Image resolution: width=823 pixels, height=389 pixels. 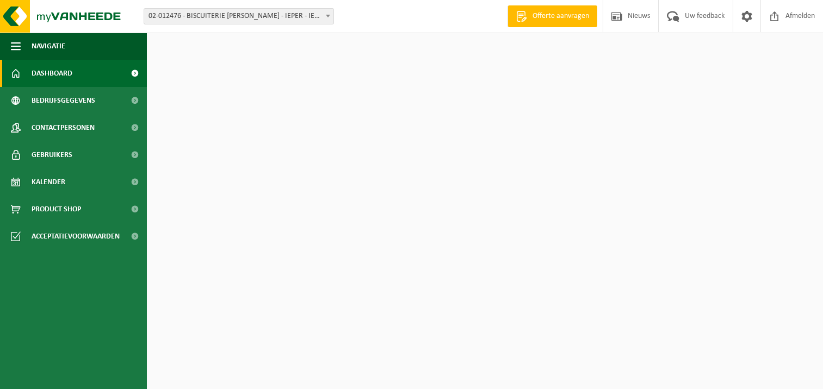 I want to click on span: Product Shop, so click(x=56, y=209).